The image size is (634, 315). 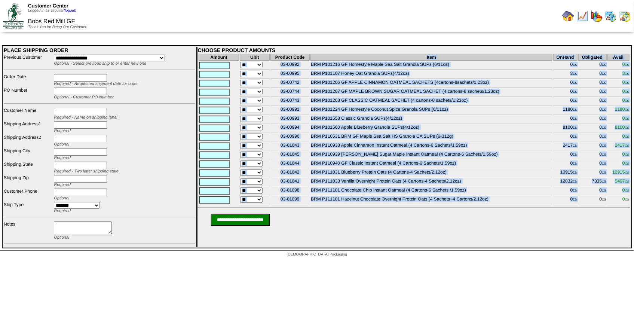 I want to click on td: 03-00742, so click(x=290, y=83).